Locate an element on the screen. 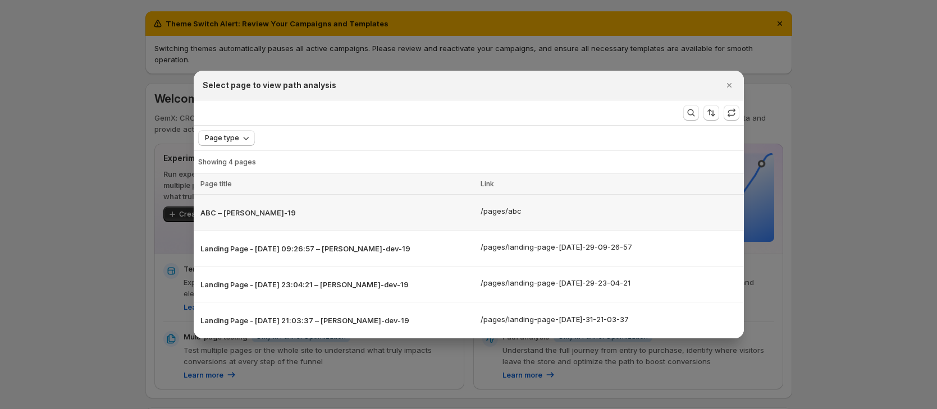 The width and height of the screenshot is (937, 409). button: Search and filter results is located at coordinates (691, 113).